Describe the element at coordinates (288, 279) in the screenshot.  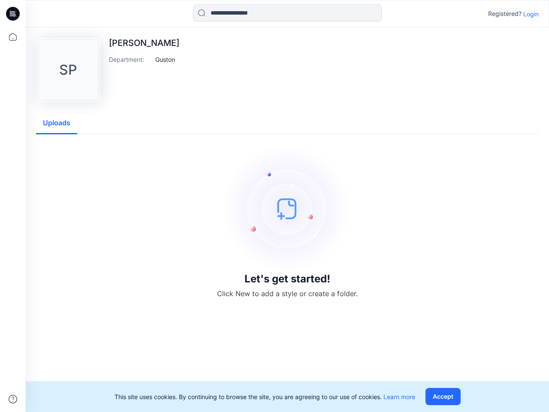
I see `h3: Let's get started!` at that location.